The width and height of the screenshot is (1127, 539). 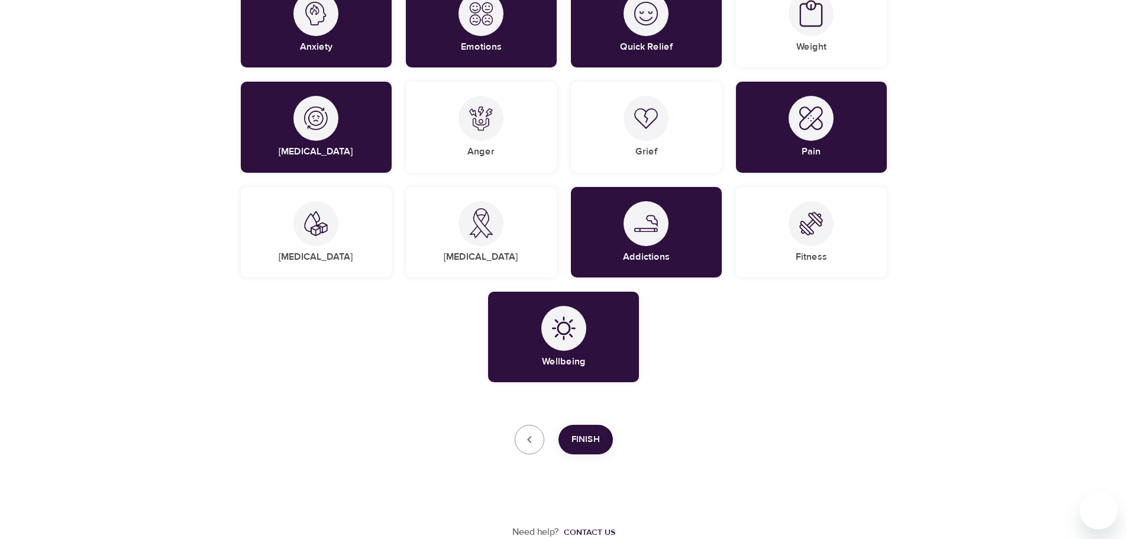 I want to click on h5: Fitness, so click(x=811, y=257).